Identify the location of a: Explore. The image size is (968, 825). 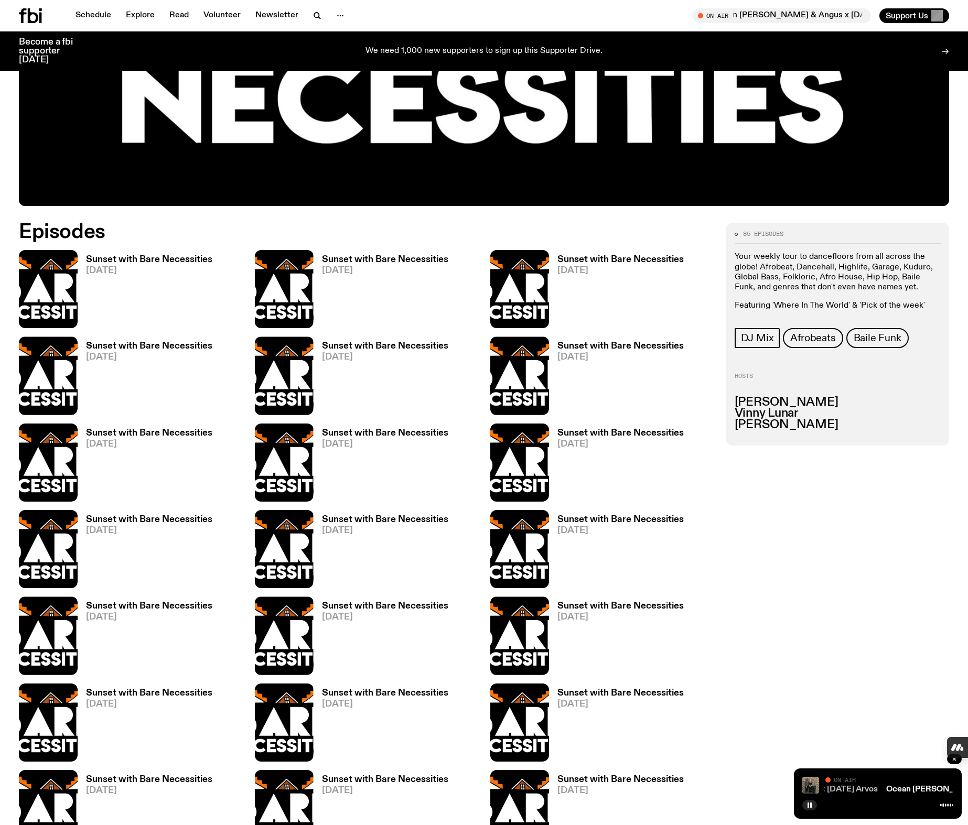
(140, 16).